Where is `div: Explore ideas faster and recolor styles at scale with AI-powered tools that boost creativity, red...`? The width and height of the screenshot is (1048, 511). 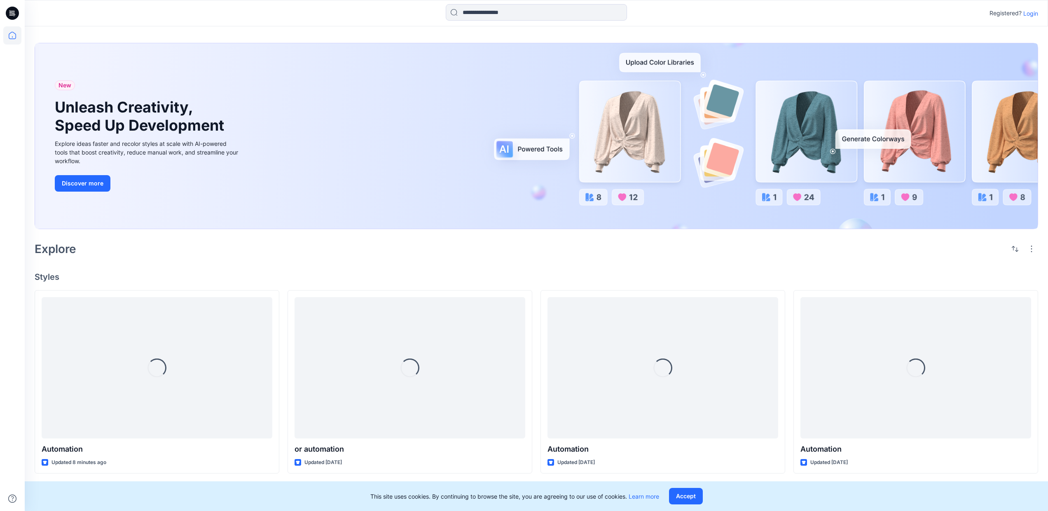 div: Explore ideas faster and recolor styles at scale with AI-powered tools that boost creativity, red... is located at coordinates (147, 152).